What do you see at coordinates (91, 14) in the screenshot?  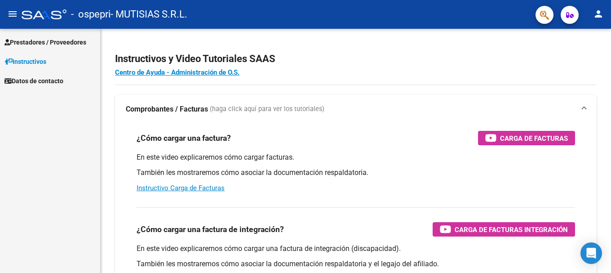 I see `span: - ospepri` at bounding box center [91, 14].